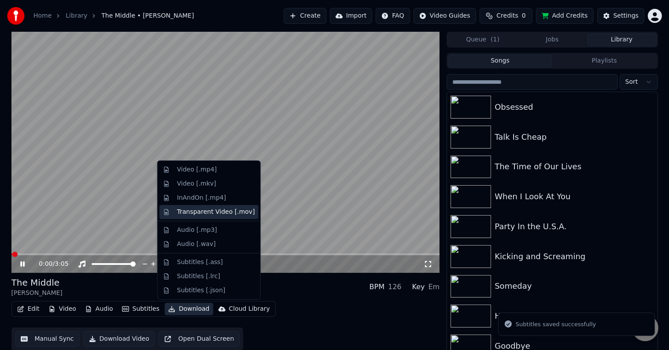 Image resolution: width=669 pixels, height=350 pixels. Describe the element at coordinates (392, 16) in the screenshot. I see `button: FAQ` at that location.